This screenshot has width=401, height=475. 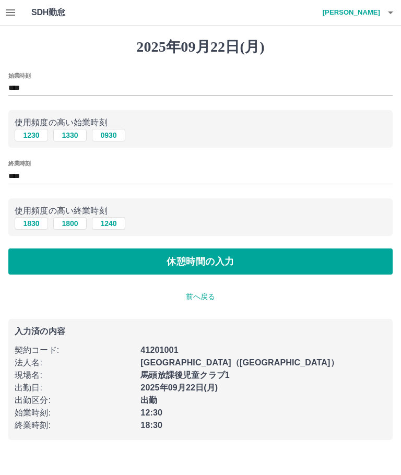 What do you see at coordinates (151, 412) in the screenshot?
I see `b: 12:30` at bounding box center [151, 412].